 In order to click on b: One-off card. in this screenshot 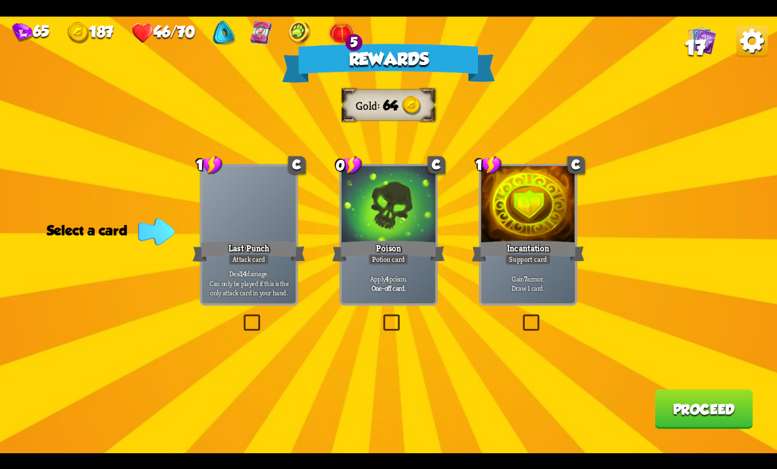, I will do `click(388, 288)`.